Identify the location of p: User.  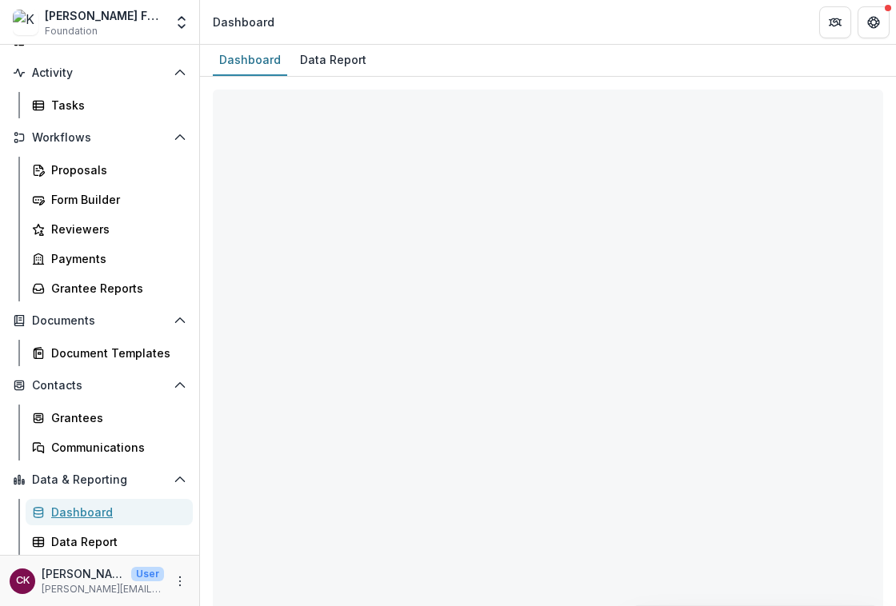
(147, 574).